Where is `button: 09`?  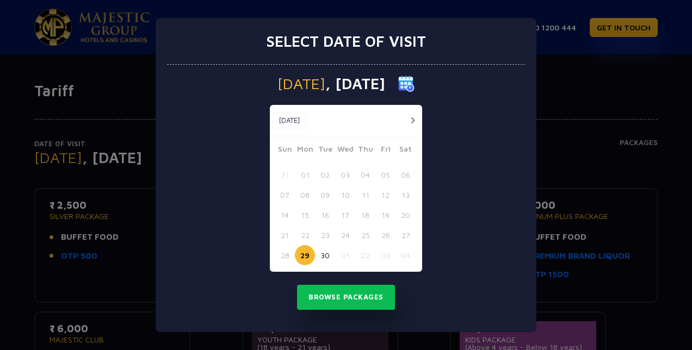 button: 09 is located at coordinates (325, 195).